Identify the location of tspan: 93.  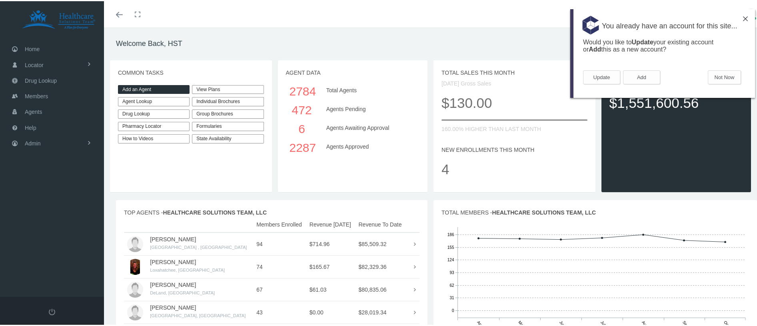
(452, 271).